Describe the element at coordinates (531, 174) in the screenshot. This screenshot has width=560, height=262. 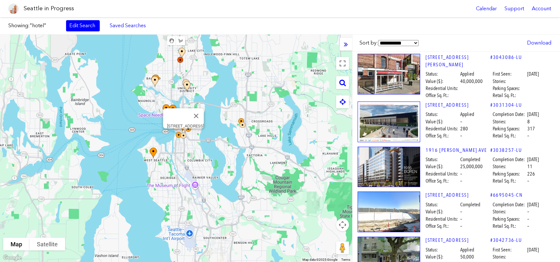
I see `span: 226` at that location.